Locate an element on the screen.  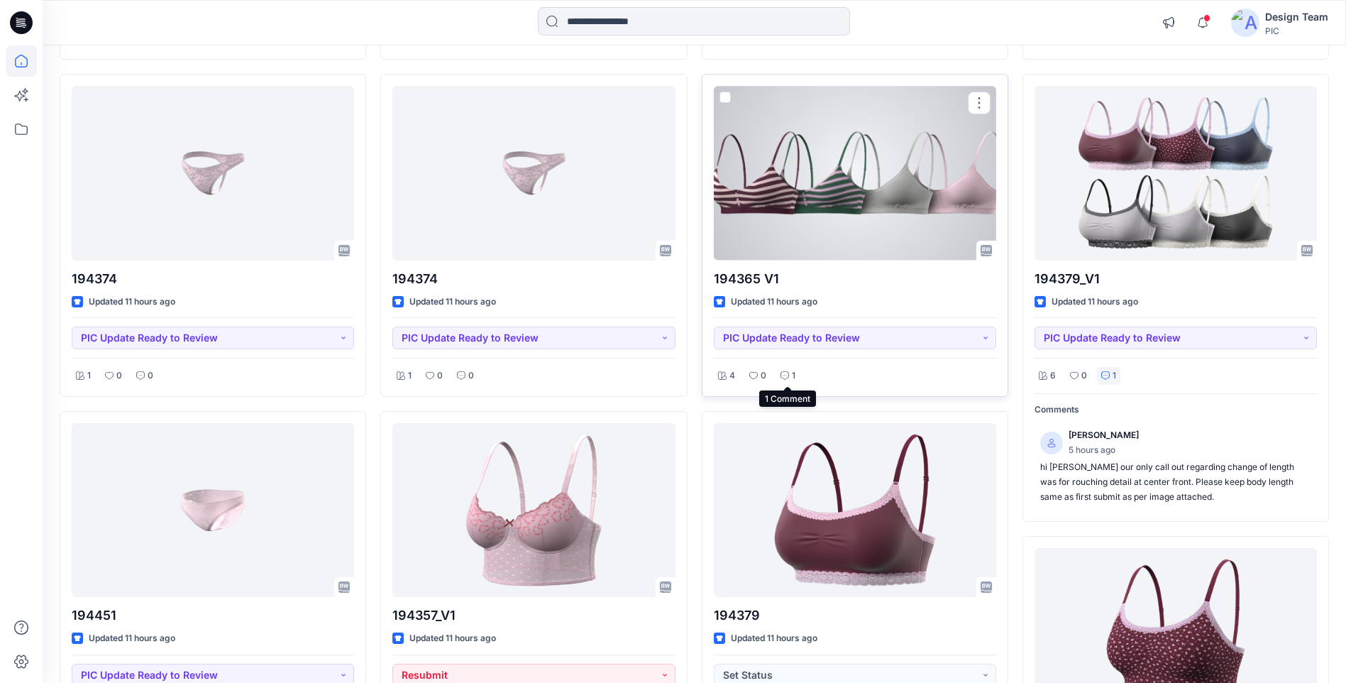
a: 194365 V1 is located at coordinates (855, 172).